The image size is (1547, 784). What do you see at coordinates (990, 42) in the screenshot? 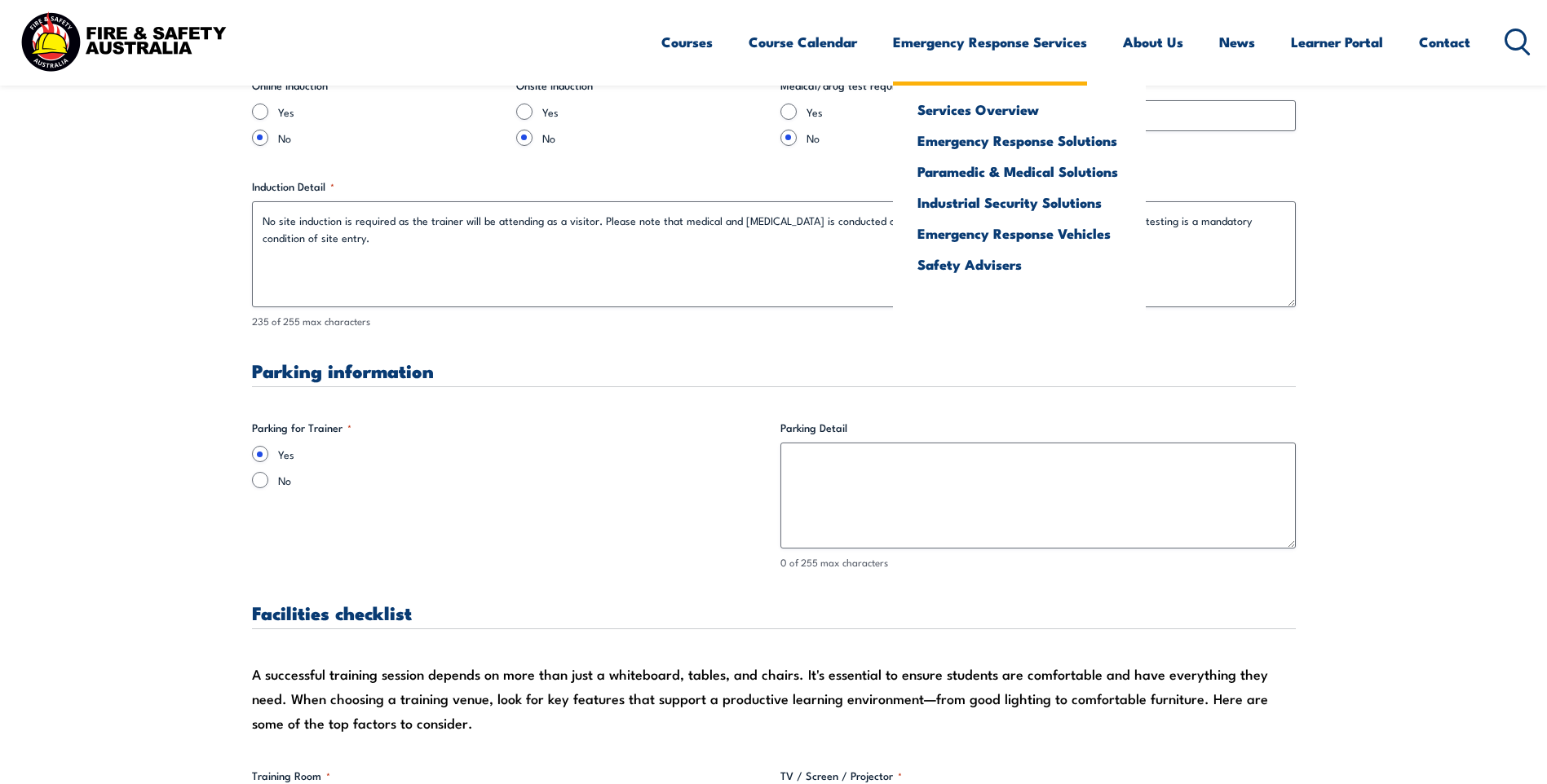
I see `a: Emergency Response Services` at bounding box center [990, 42].